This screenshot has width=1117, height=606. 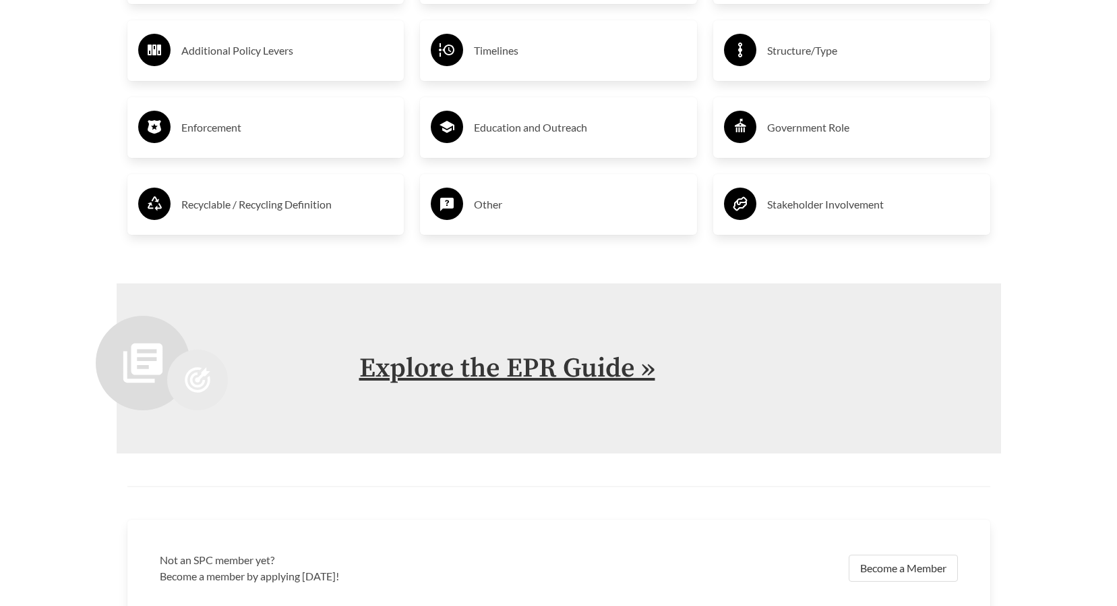 What do you see at coordinates (580, 204) in the screenshot?
I see `h3: Other` at bounding box center [580, 204].